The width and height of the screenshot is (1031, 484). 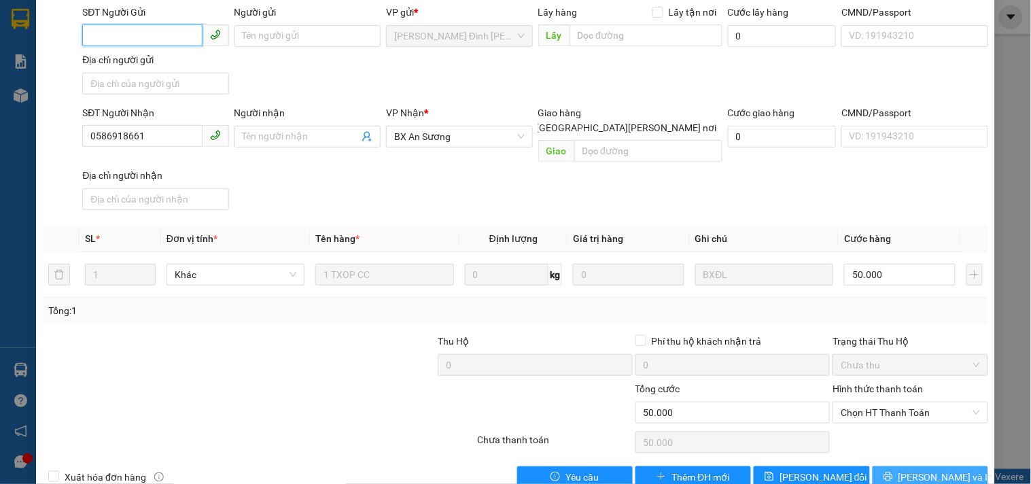 What do you see at coordinates (384, 275) in the screenshot?
I see `input: VD: Bàn, Ghế` at bounding box center [384, 275].